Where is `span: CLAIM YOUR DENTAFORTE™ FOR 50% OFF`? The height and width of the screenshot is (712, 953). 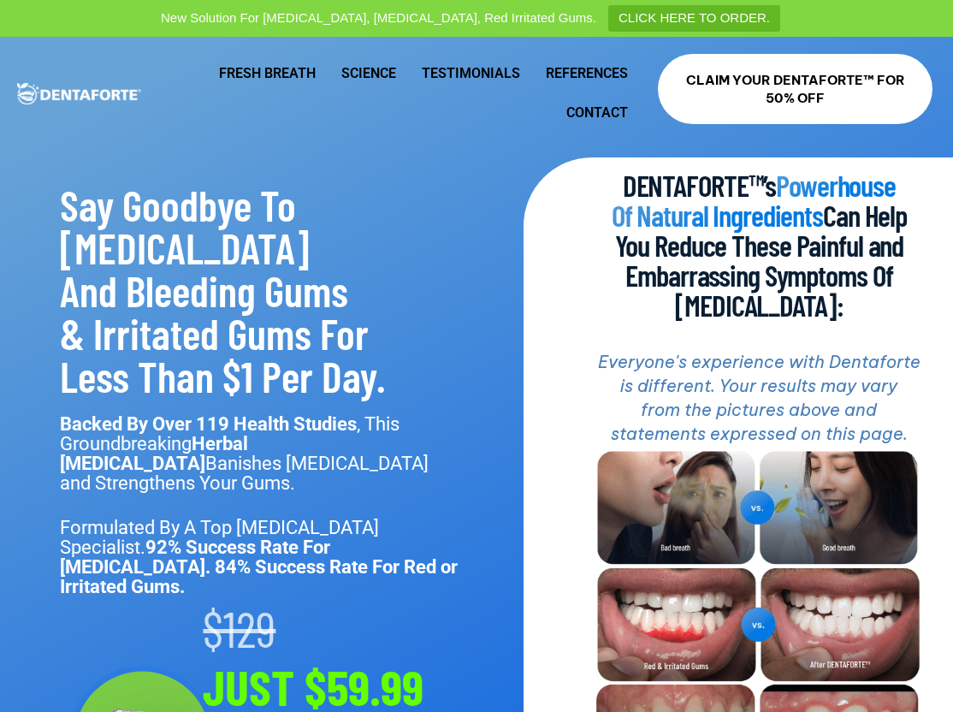
span: CLAIM YOUR DENTAFORTE™ FOR 50% OFF is located at coordinates (795, 89).